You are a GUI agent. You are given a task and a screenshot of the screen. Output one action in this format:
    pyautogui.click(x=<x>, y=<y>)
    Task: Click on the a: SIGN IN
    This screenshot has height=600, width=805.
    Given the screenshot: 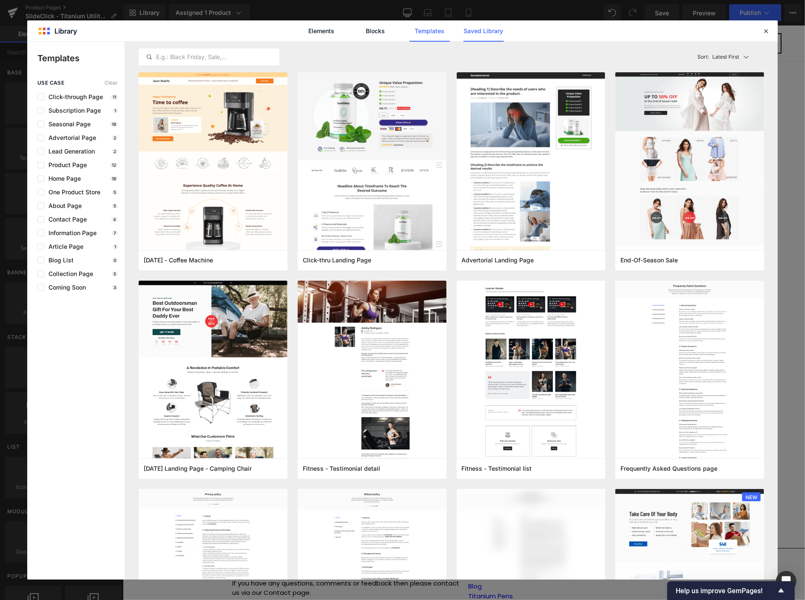 What is the action you would take?
    pyautogui.click(x=598, y=18)
    